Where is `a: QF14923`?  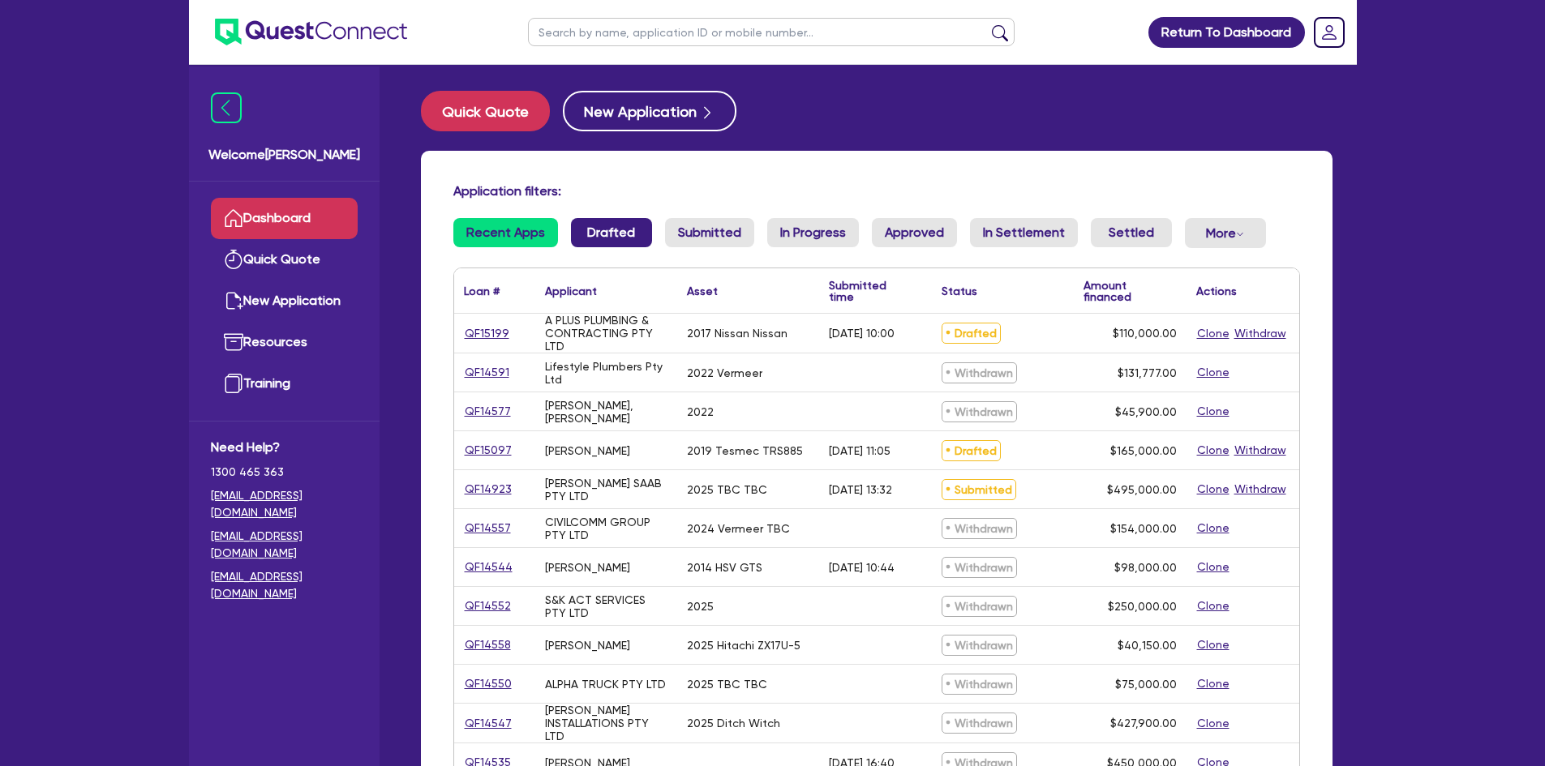
a: QF14923 is located at coordinates (488, 489).